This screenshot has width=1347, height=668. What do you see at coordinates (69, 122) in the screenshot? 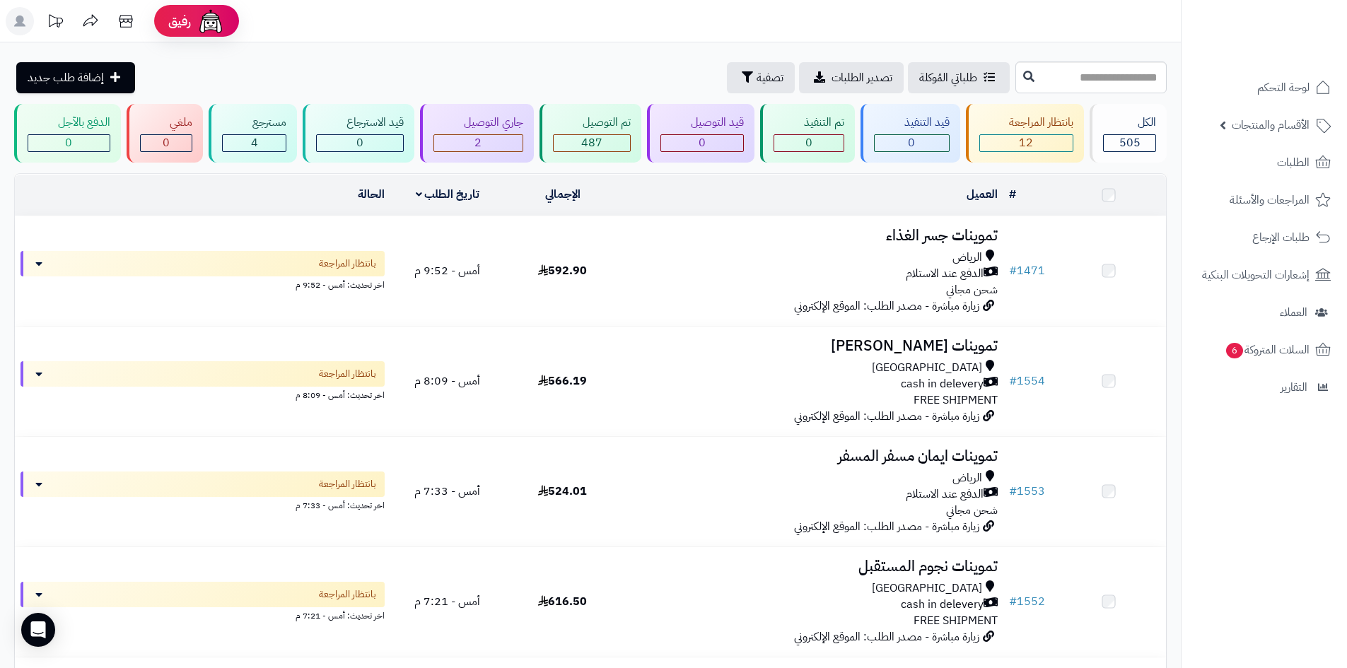
I see `div: الدفع بالآجل` at bounding box center [69, 122].